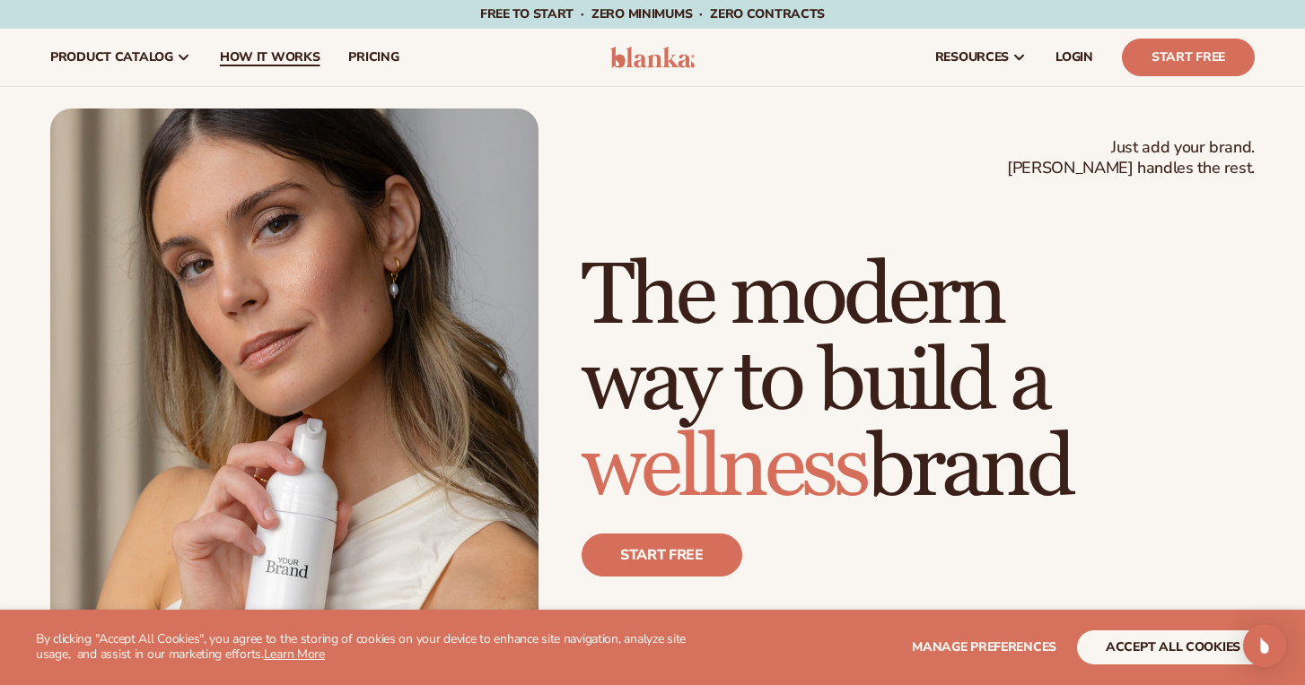 This screenshot has width=1305, height=685. I want to click on div: Open Intercom Messenger, so click(1264, 646).